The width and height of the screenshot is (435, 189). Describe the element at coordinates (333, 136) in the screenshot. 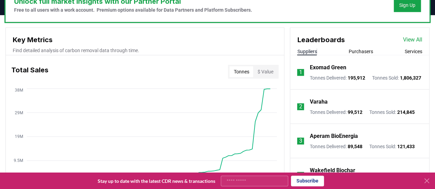

I see `p: Aperam BioEnergia` at that location.